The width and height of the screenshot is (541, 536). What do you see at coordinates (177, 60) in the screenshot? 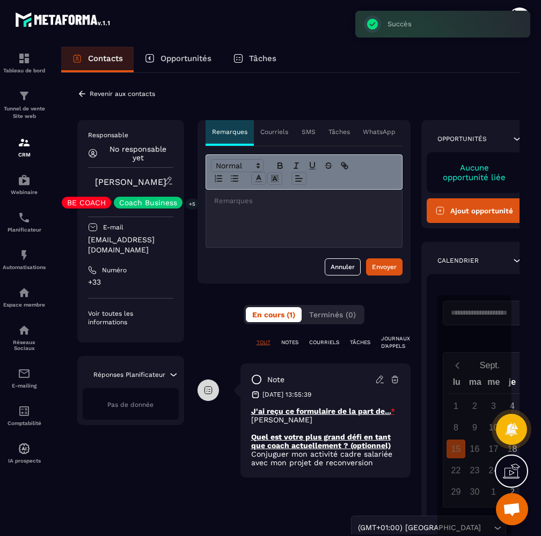
I see `a: Opportunités` at bounding box center [177, 60].